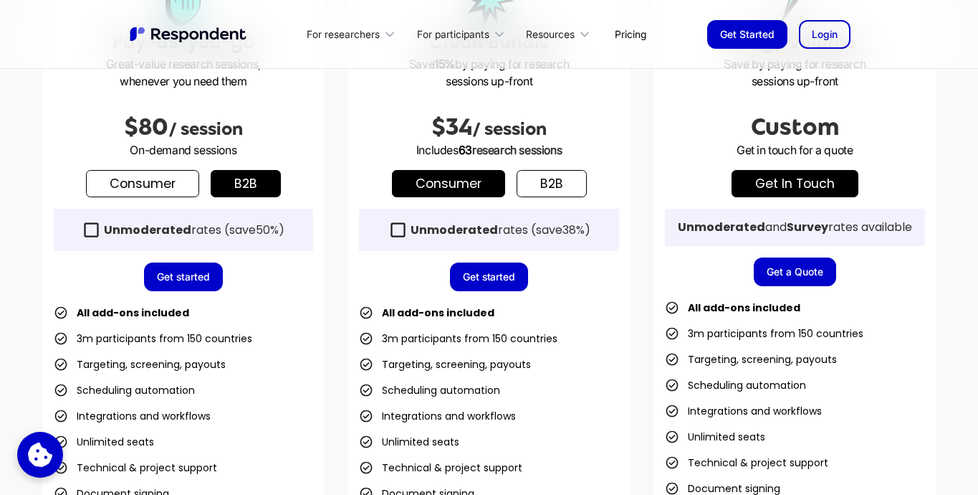 This screenshot has height=495, width=978. Describe the element at coordinates (189, 34) in the screenshot. I see `a: home` at that location.